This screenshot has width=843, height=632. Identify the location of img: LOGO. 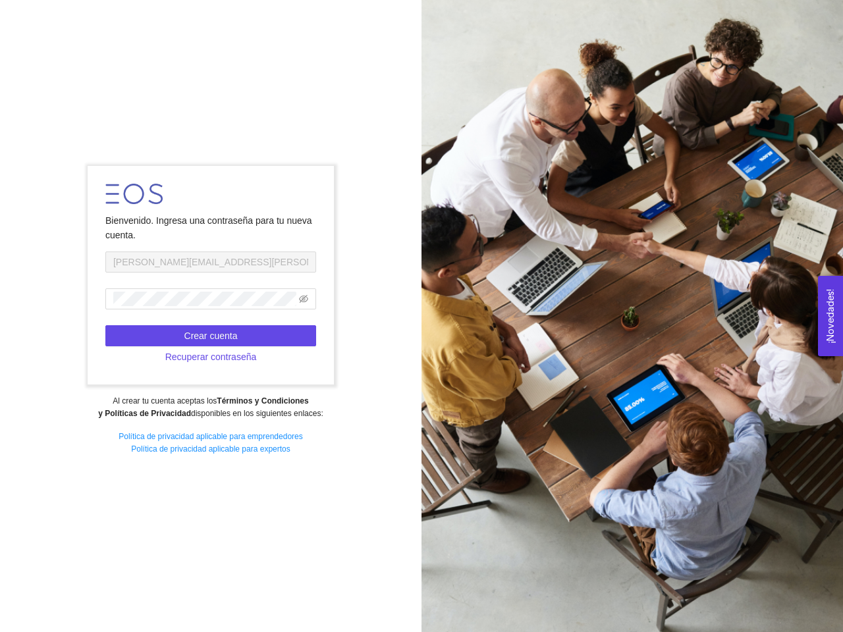
(134, 194).